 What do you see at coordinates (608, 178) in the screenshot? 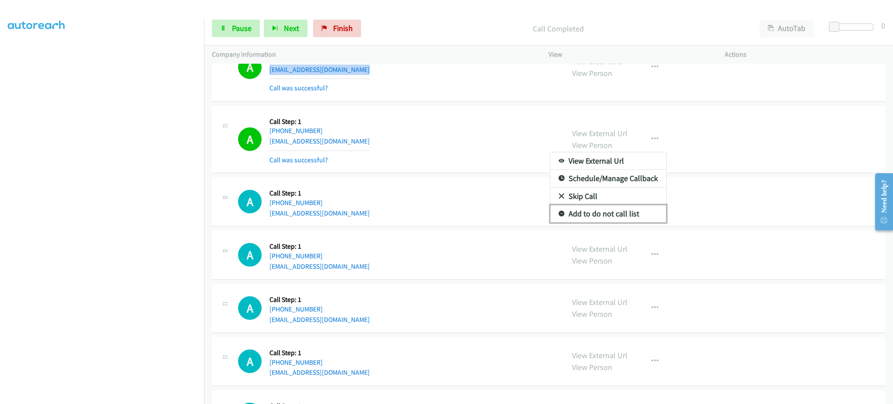
I see `a: Schedule/Manage Callback` at bounding box center [608, 178].